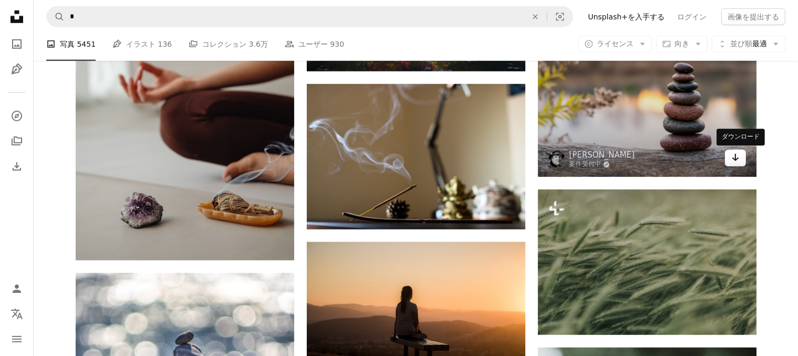 This screenshot has width=798, height=356. What do you see at coordinates (647, 262) in the screenshot?
I see `a: 畑の小麦の接写` at bounding box center [647, 262].